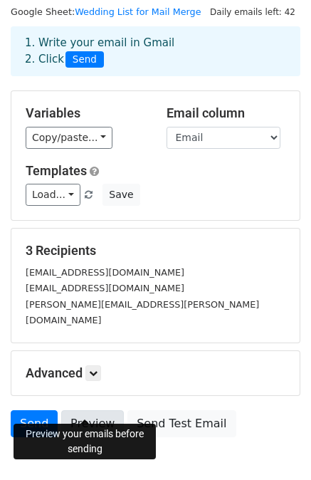 The width and height of the screenshot is (311, 480). Describe the element at coordinates (155, 51) in the screenshot. I see `div: 1. Write your email in Gmail 2. Click` at that location.